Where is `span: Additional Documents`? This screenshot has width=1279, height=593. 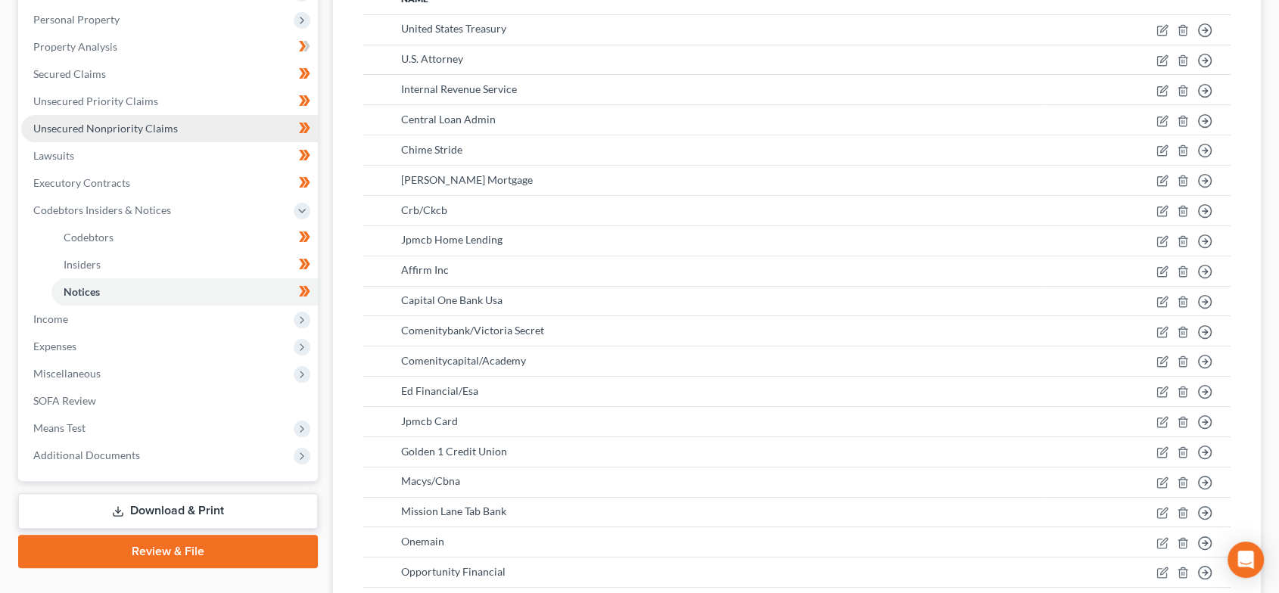 span: Additional Documents is located at coordinates (86, 455).